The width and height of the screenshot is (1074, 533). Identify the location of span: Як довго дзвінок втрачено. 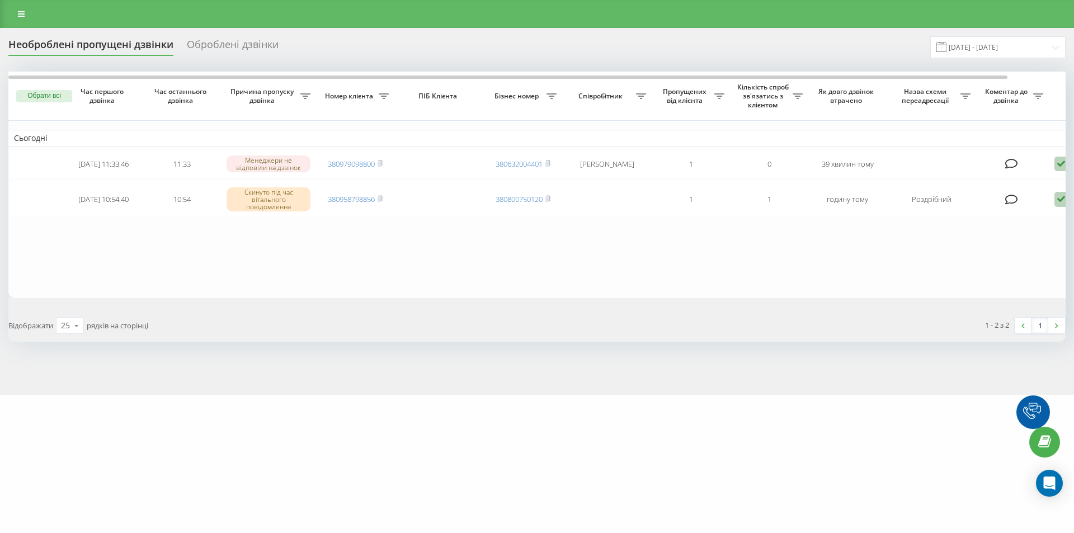
(847, 96).